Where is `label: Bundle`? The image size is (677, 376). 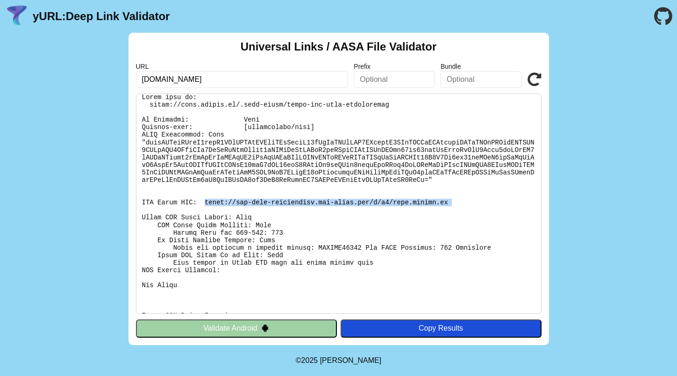 label: Bundle is located at coordinates (481, 66).